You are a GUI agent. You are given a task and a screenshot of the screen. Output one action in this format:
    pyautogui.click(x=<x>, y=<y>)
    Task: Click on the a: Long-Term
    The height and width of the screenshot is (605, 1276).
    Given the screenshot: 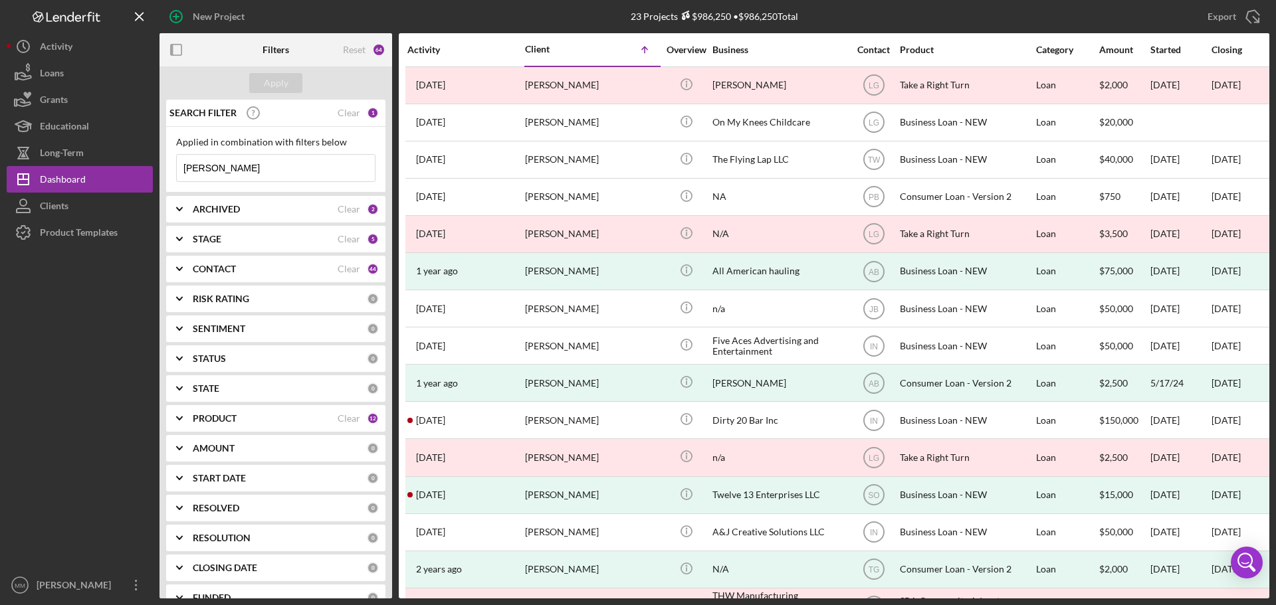 What is the action you would take?
    pyautogui.click(x=80, y=153)
    